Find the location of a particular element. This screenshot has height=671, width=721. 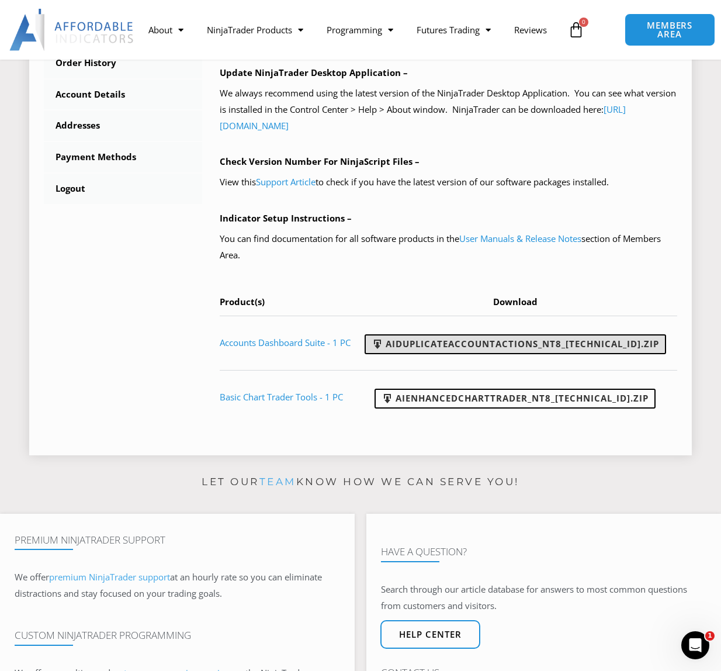

a: Payment Methods is located at coordinates (123, 157).